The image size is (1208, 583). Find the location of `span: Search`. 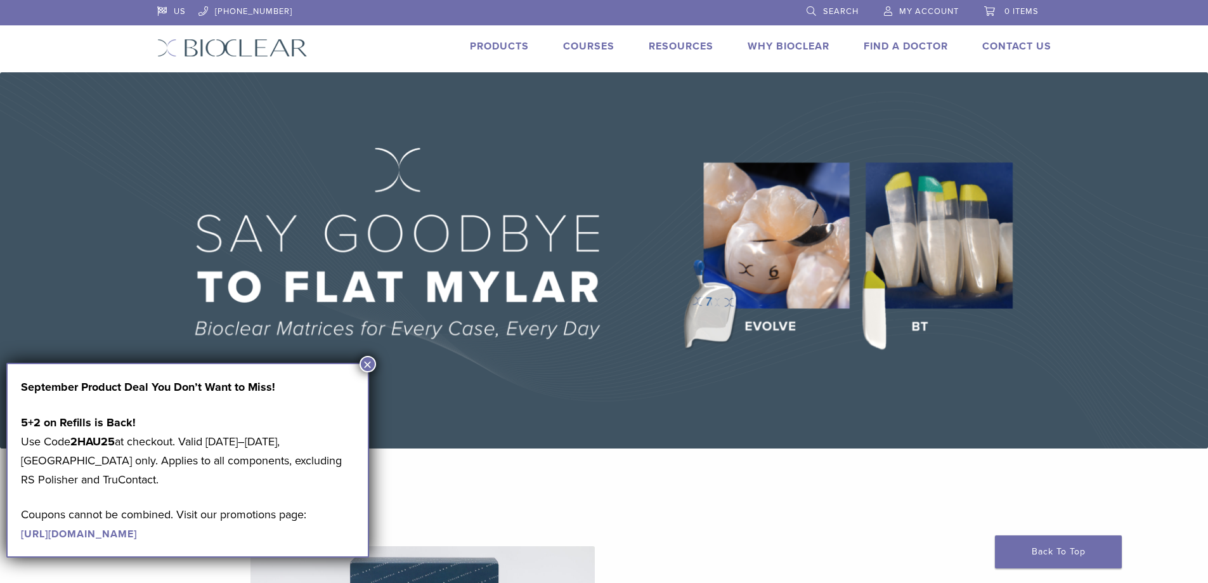

span: Search is located at coordinates (841, 11).